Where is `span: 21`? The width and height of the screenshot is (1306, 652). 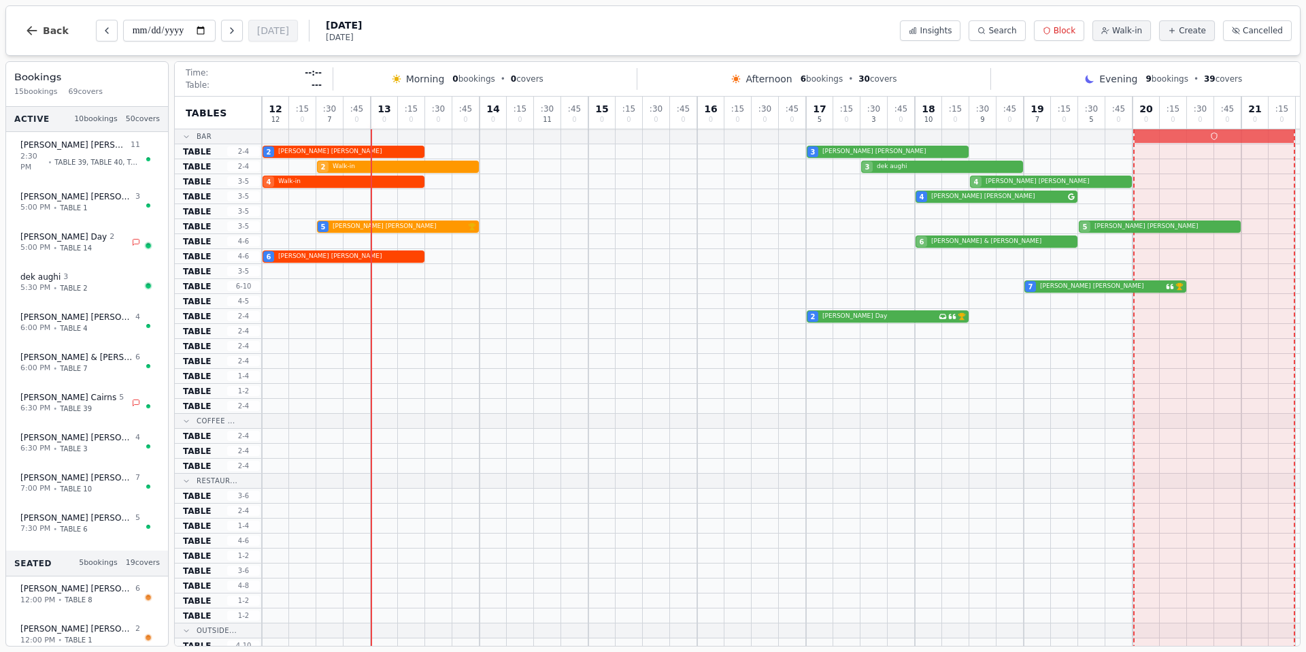 span: 21 is located at coordinates (1254, 109).